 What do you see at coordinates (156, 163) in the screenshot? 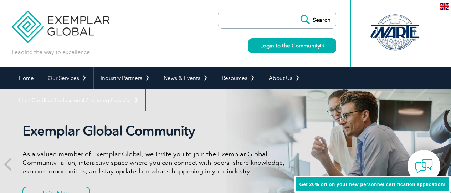
I see `p: As a valued member of Exemplar Global, we invite you to join the Exemplar Global Community—a fun,...` at bounding box center [156, 163].